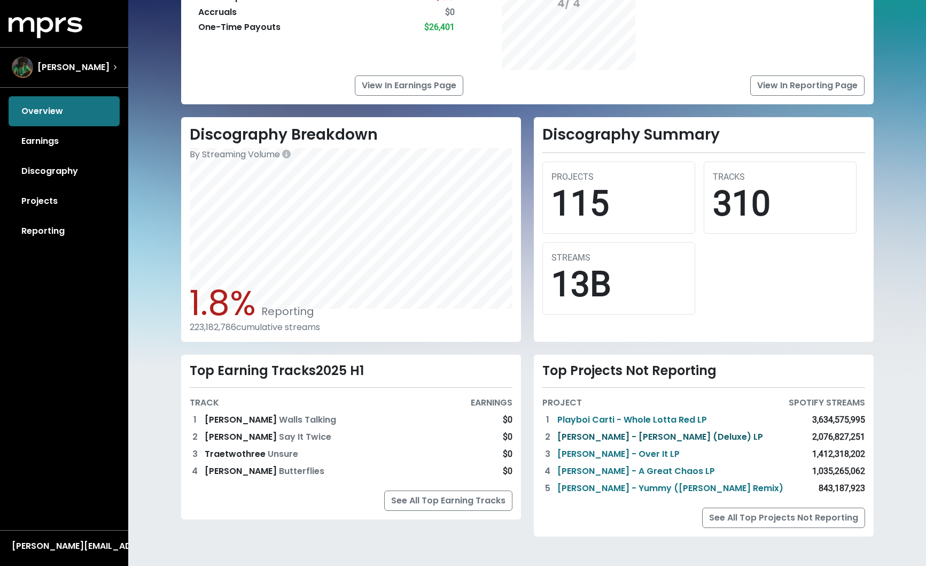 The height and width of the screenshot is (566, 926). I want to click on h2: Discography Summary, so click(704, 135).